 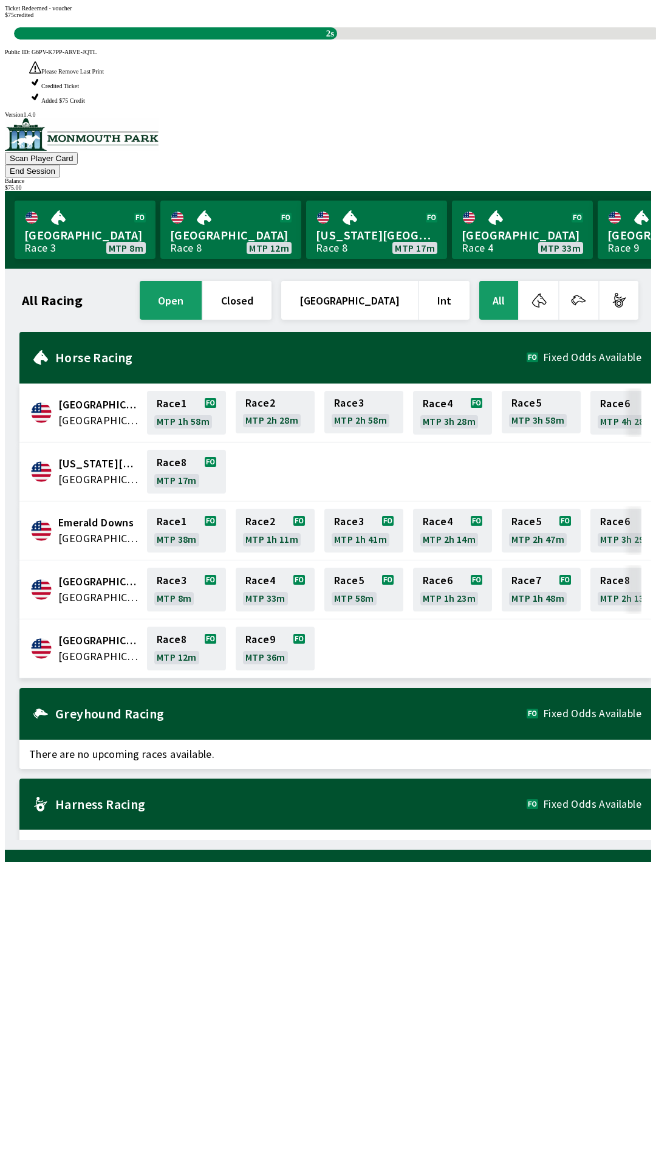 I want to click on span: MTP 4h 28m, so click(x=627, y=421).